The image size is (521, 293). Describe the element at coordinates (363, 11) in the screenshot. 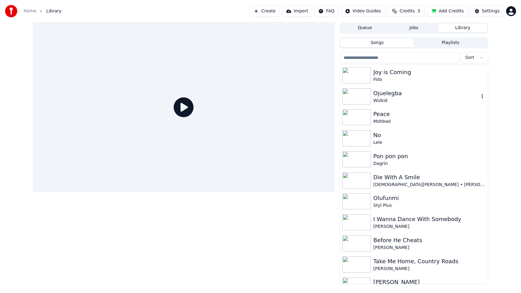

I see `button: Video Guides` at that location.